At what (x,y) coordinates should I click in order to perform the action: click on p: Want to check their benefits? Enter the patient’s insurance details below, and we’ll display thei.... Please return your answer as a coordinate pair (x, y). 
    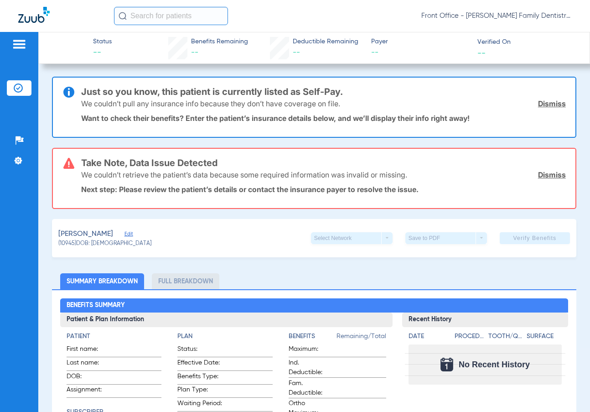
    Looking at the image, I should click on (323, 118).